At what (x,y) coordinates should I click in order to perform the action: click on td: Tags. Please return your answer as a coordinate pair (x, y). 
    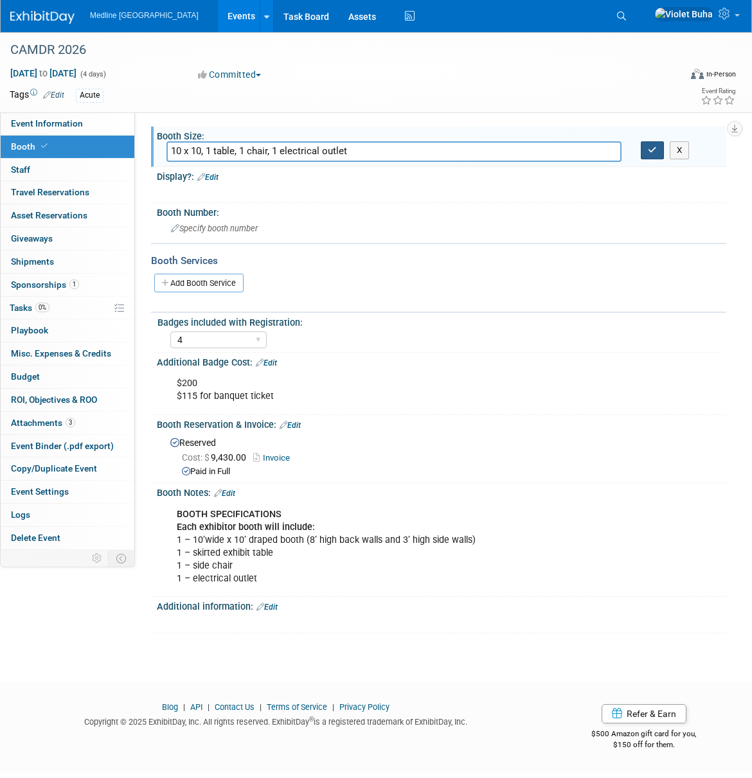
    Looking at the image, I should click on (37, 95).